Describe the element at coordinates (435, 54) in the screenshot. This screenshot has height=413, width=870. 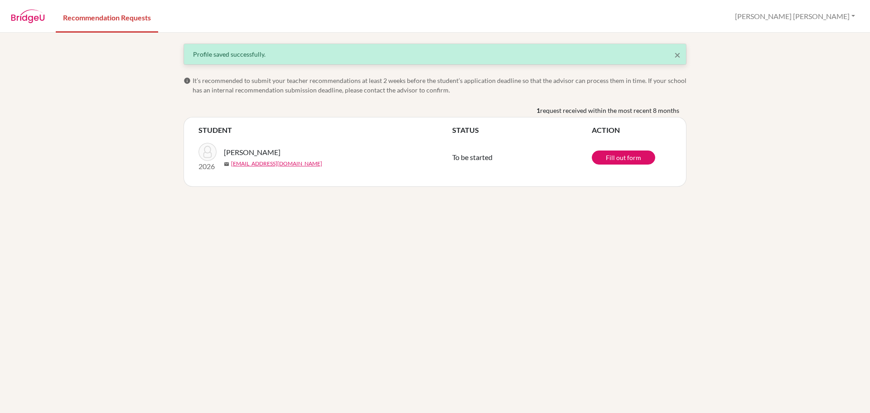
I see `div: Profile saved successfully.` at that location.